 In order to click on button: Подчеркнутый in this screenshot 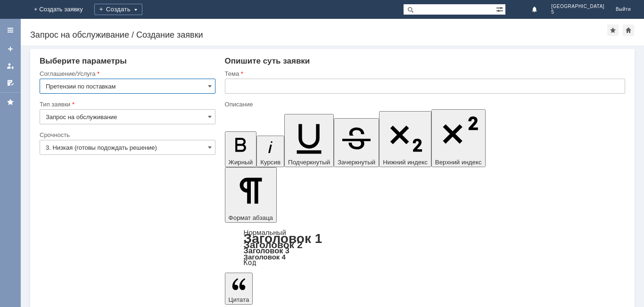, I will do `click(309, 140)`.